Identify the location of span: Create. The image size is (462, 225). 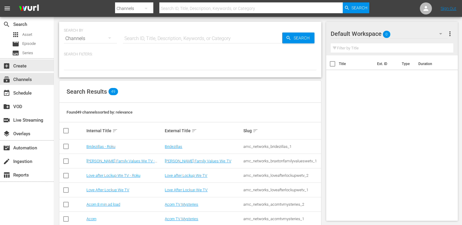
(7, 66).